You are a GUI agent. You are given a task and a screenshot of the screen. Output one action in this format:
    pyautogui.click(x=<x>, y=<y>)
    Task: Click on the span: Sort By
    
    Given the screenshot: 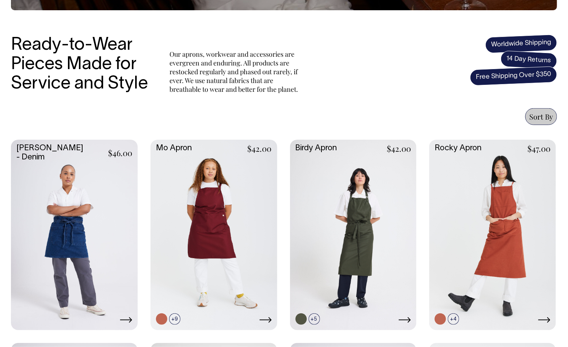 What is the action you would take?
    pyautogui.click(x=541, y=116)
    